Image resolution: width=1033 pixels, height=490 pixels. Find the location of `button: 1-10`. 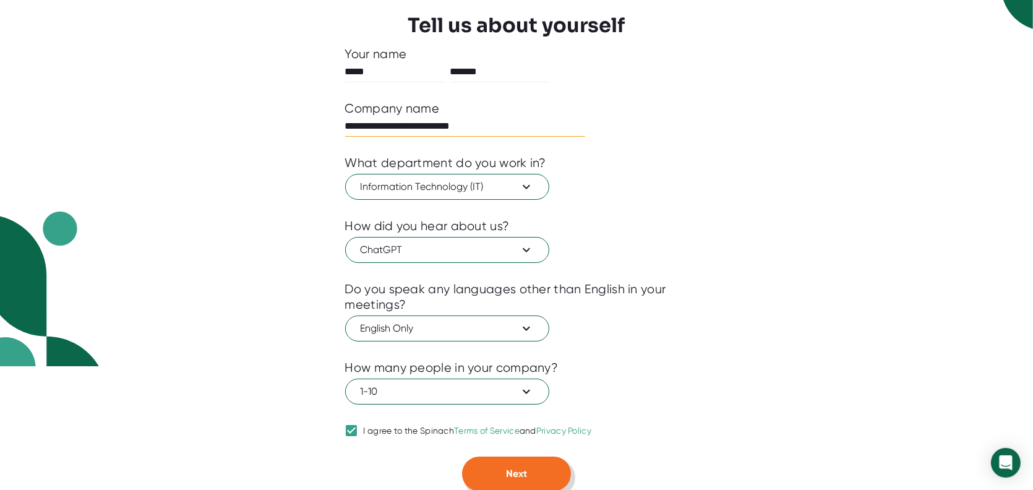

button: 1-10 is located at coordinates (447, 392).